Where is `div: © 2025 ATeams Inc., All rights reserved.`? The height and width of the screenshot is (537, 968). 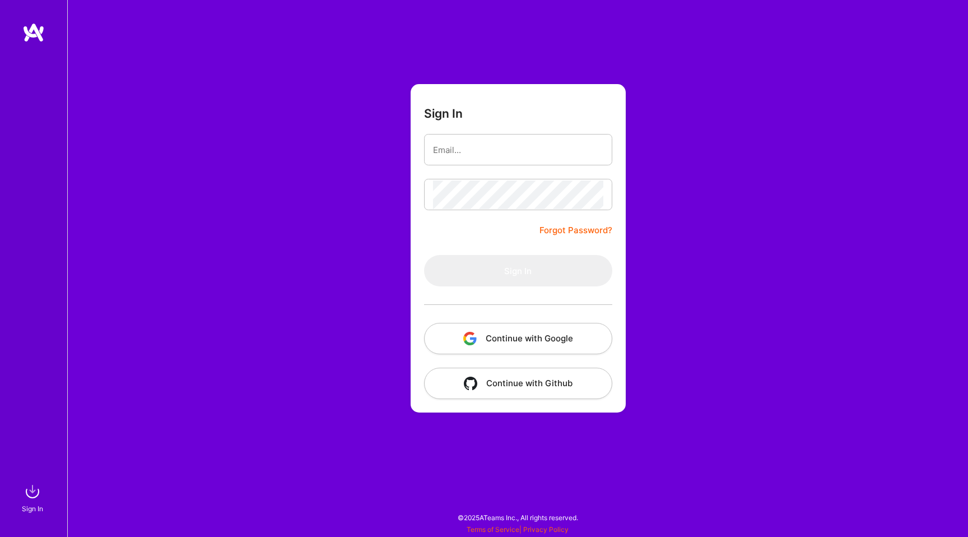
div: © 2025 ATeams Inc., All rights reserved. is located at coordinates (518, 517).